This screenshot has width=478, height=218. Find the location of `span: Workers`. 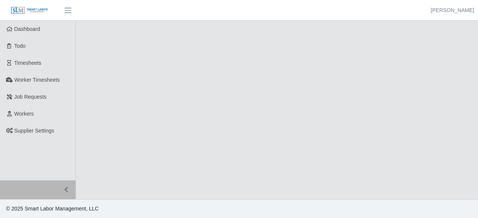

span: Workers is located at coordinates (24, 114).